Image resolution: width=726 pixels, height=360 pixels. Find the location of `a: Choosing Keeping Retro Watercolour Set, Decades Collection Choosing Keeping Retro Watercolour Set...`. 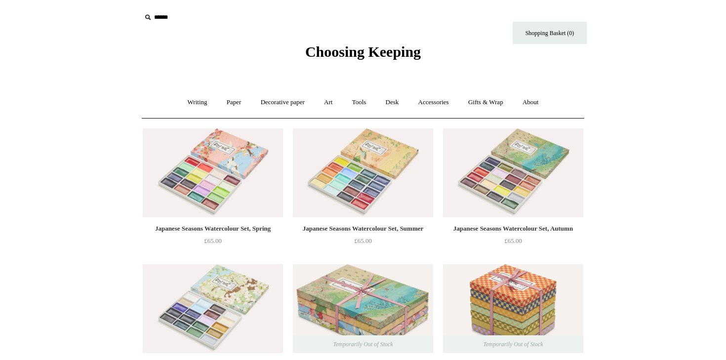

a: Choosing Keeping Retro Watercolour Set, Decades Collection Choosing Keeping Retro Watercolour Set... is located at coordinates (513, 309).